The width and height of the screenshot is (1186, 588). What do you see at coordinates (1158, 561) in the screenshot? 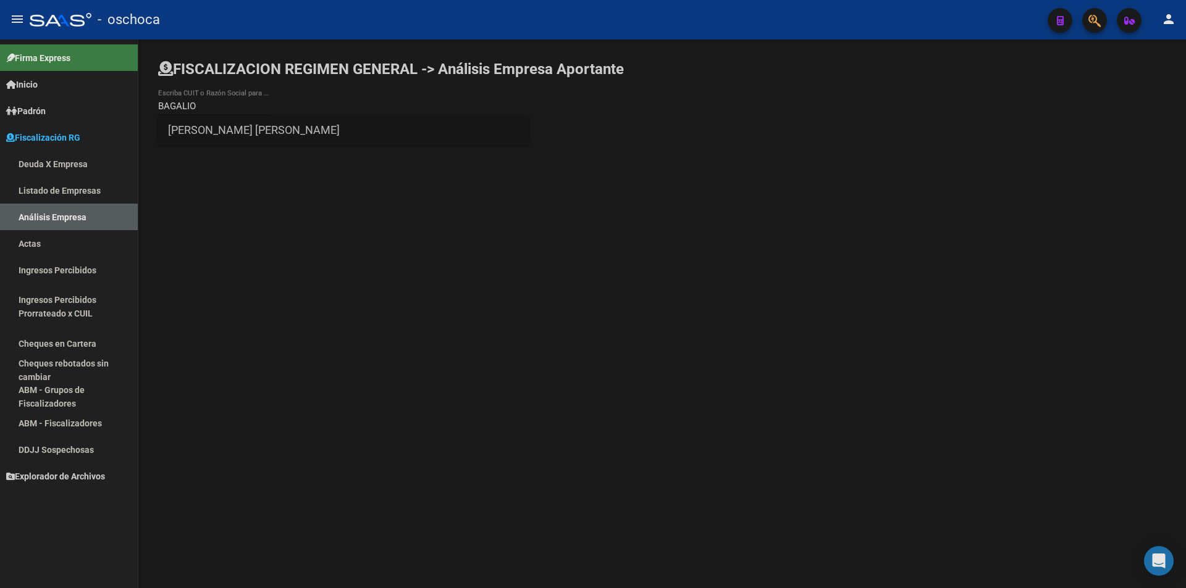
I see `div: Open Intercom Messenger` at bounding box center [1158, 561].